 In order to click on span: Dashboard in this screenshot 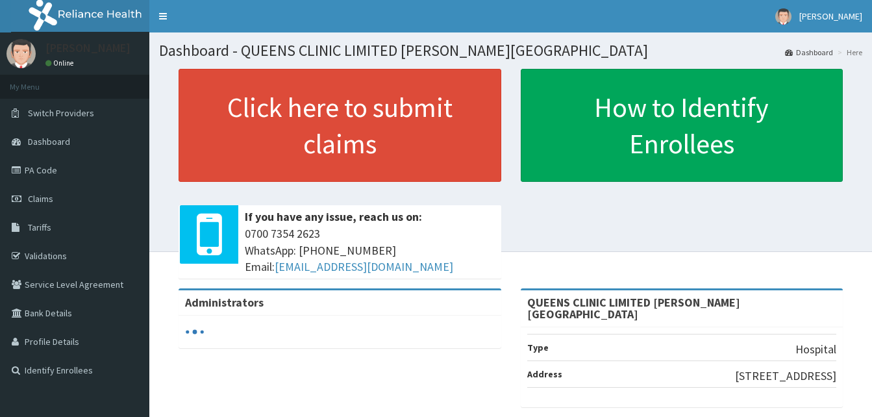, I will do `click(49, 141)`.